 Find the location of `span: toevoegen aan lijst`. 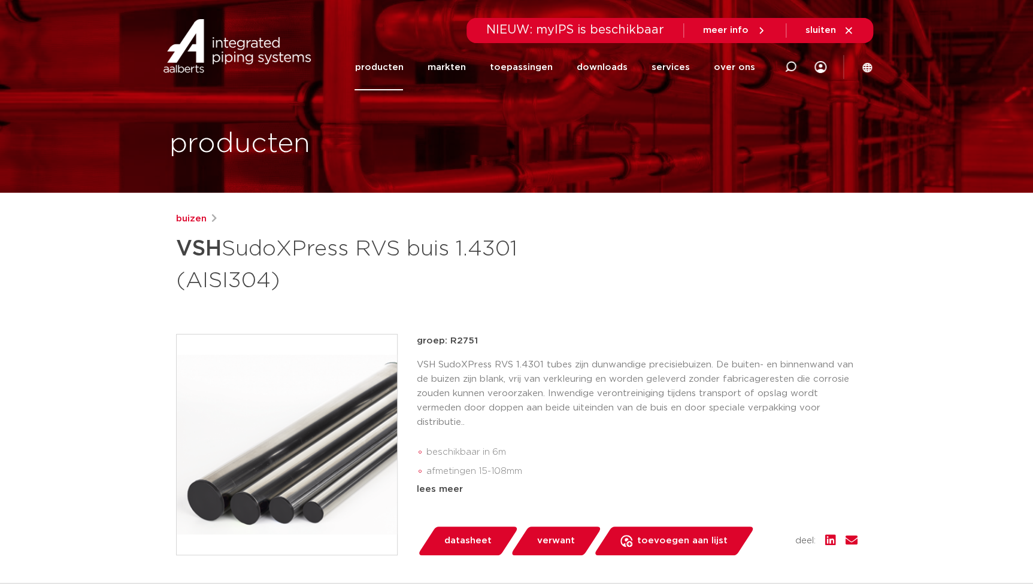

span: toevoegen aan lijst is located at coordinates (682, 541).